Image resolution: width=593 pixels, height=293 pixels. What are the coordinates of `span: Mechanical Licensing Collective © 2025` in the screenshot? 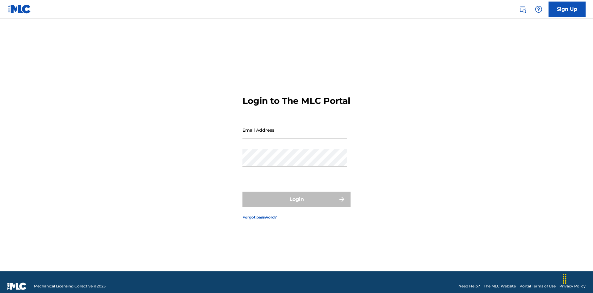 It's located at (70, 286).